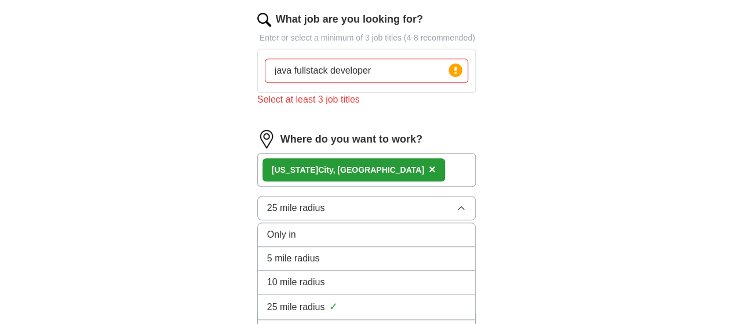 Image resolution: width=733 pixels, height=324 pixels. I want to click on p: Enter or select a minimum of 3 job titles (4-8 recommended), so click(367, 38).